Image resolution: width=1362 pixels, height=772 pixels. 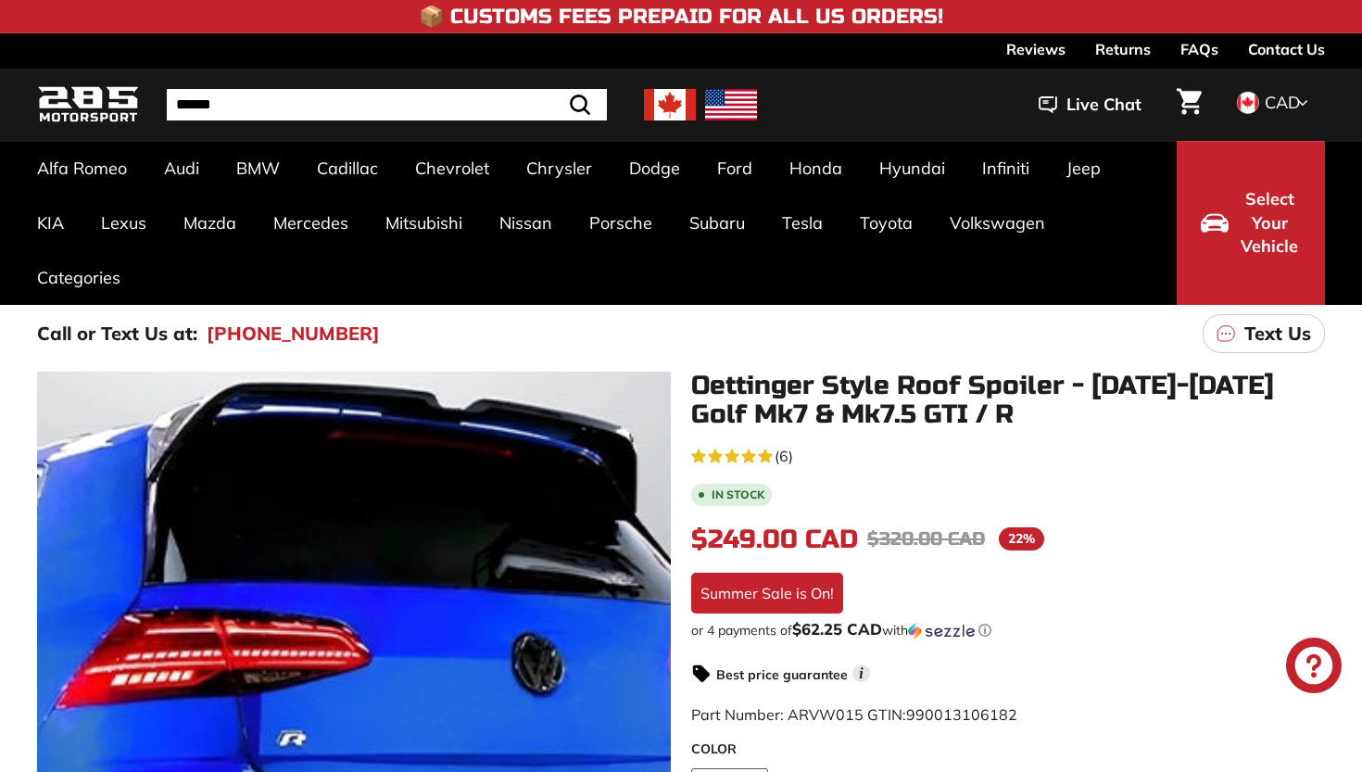 I want to click on a: Infiniti, so click(x=1006, y=168).